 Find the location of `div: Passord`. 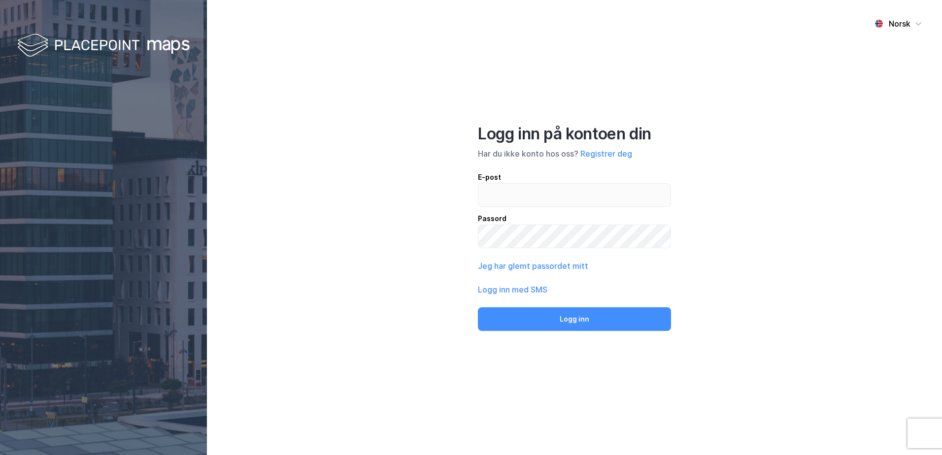

div: Passord is located at coordinates (574, 219).